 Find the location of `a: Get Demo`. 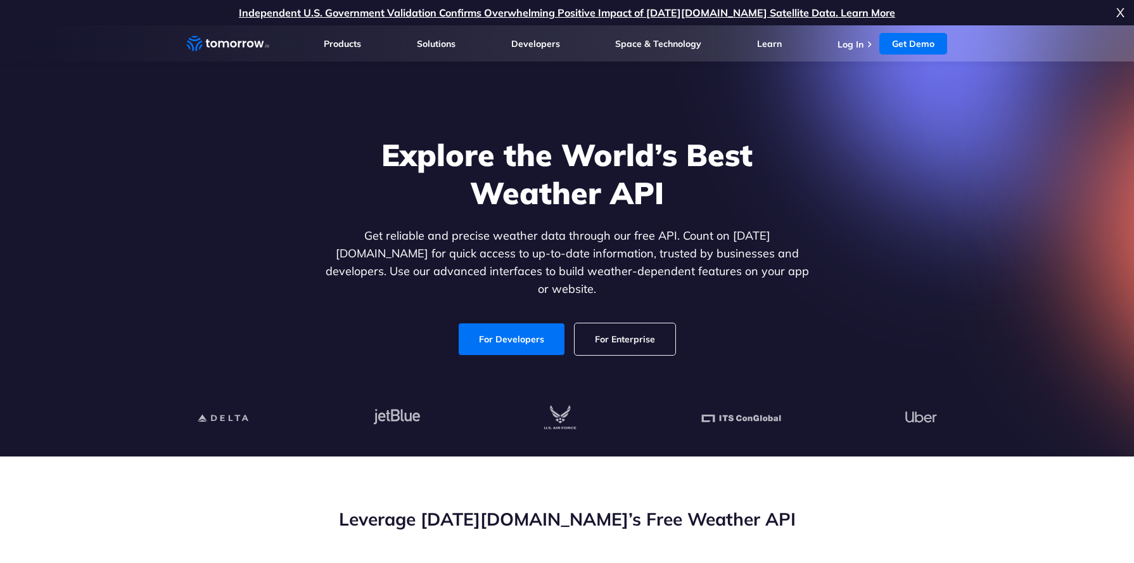

a: Get Demo is located at coordinates (913, 44).